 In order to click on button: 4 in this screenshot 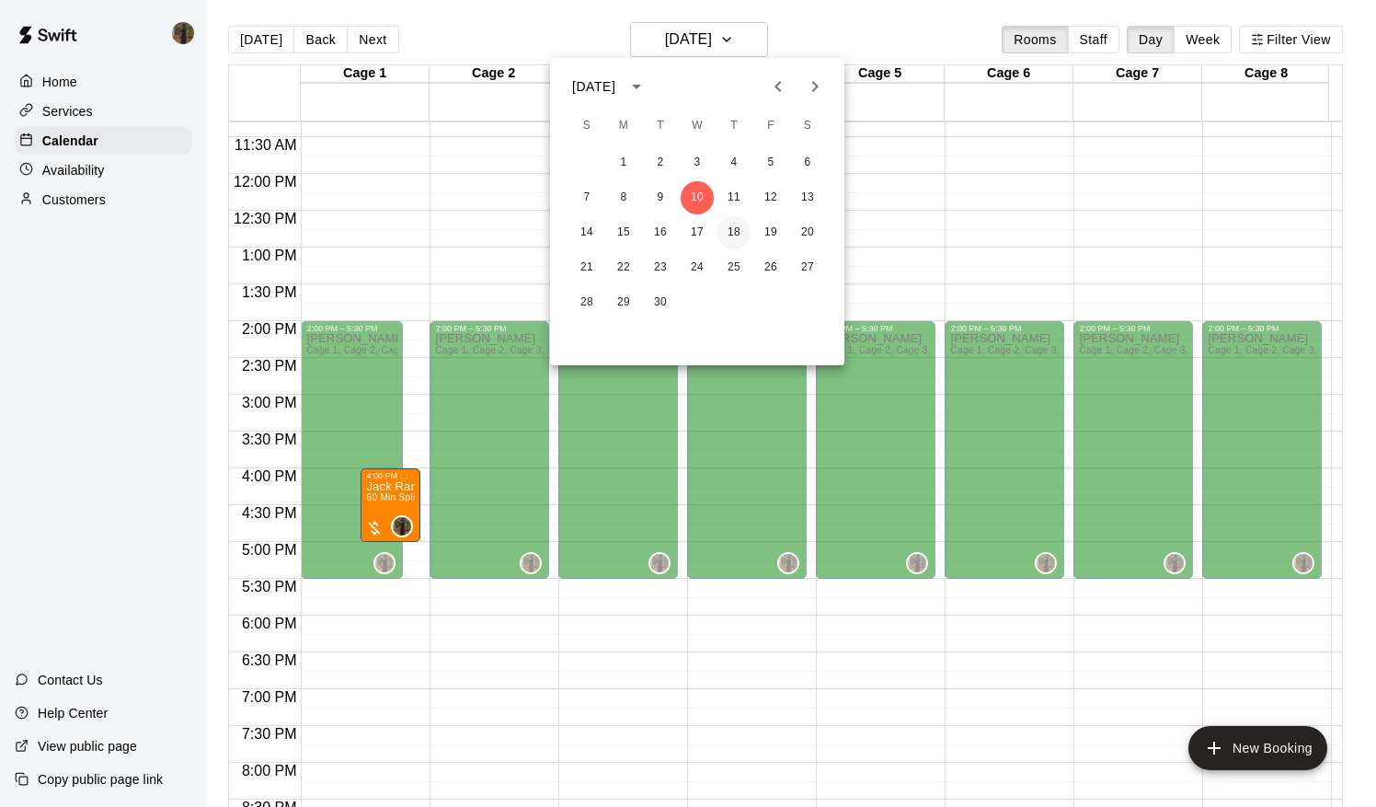, I will do `click(734, 163)`.